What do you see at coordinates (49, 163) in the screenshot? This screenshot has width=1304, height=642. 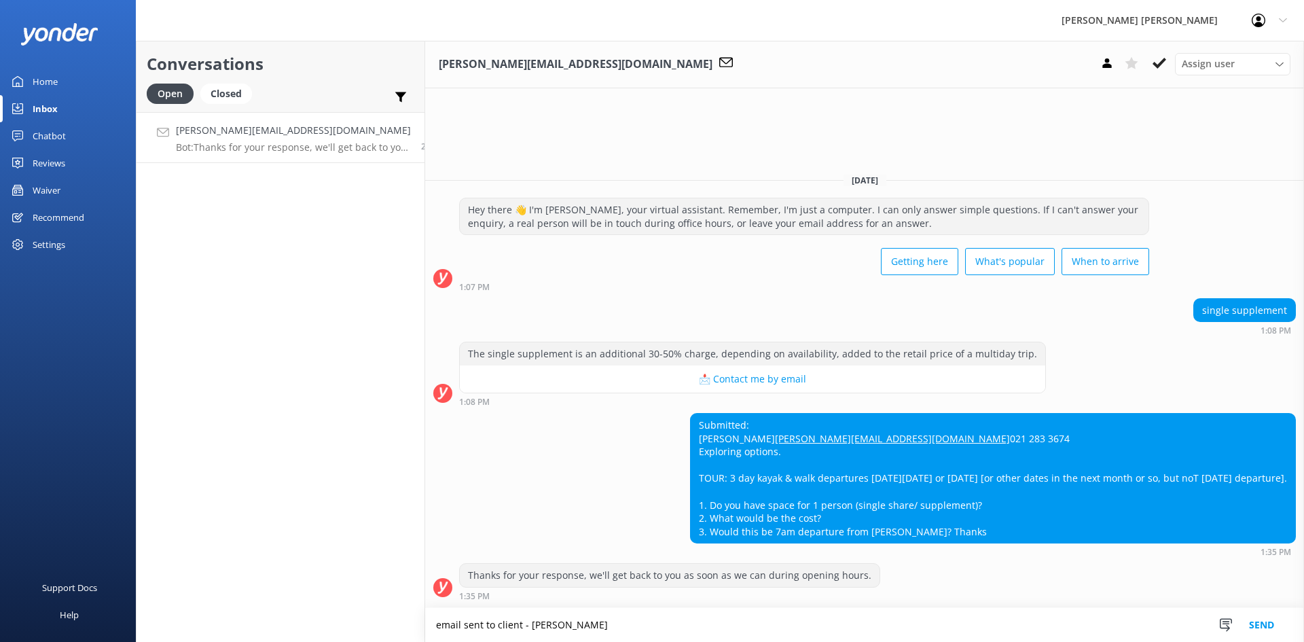 I see `div: Reviews` at bounding box center [49, 163].